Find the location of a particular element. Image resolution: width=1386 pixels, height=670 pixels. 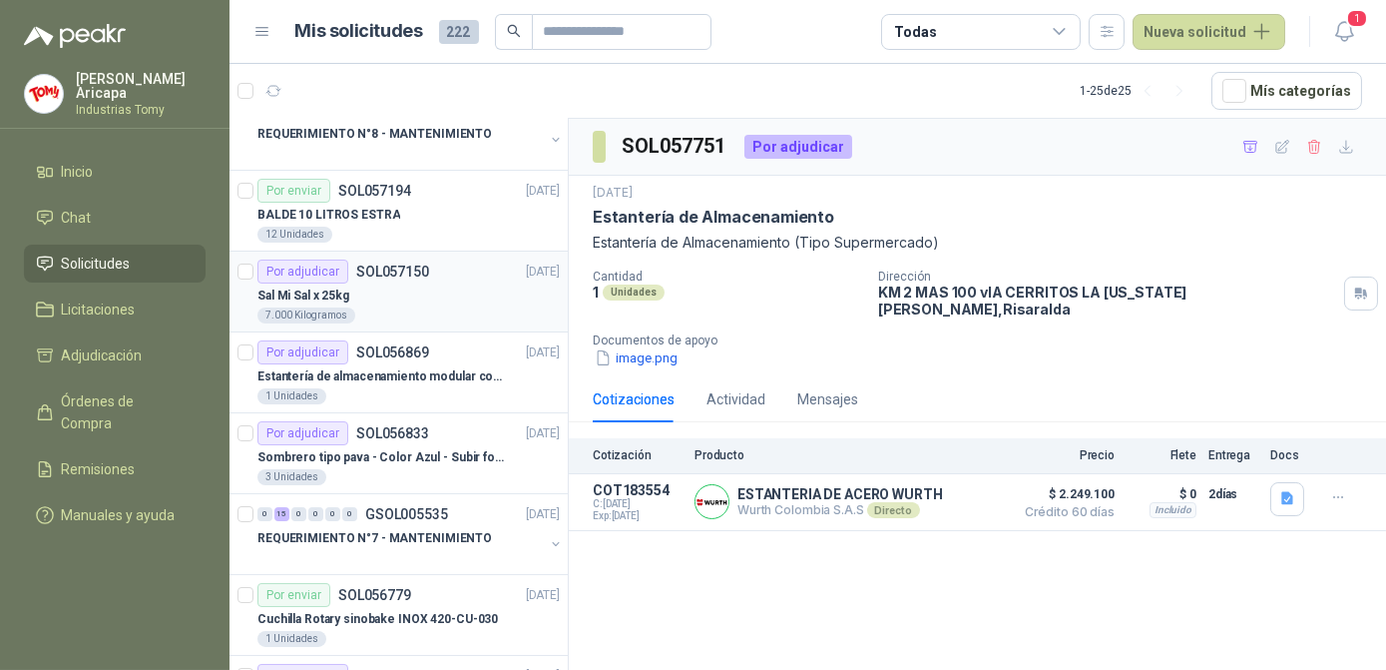

div: 7.000 Kilogramos is located at coordinates (306, 315).